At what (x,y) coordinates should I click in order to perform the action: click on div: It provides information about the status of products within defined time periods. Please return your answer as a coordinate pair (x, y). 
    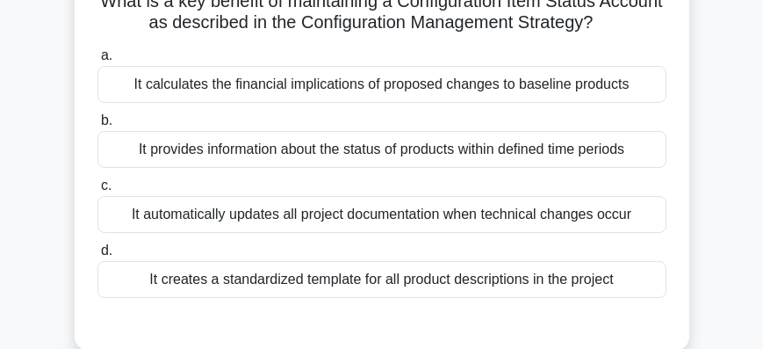
    Looking at the image, I should click on (382, 149).